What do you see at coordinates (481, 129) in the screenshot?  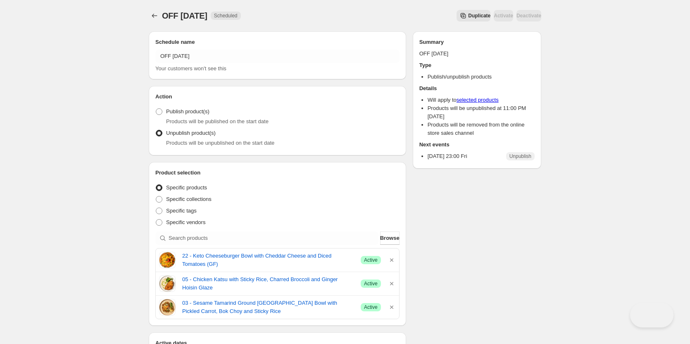 I see `li: Products will be removed from the online store sales channel` at bounding box center [481, 129].